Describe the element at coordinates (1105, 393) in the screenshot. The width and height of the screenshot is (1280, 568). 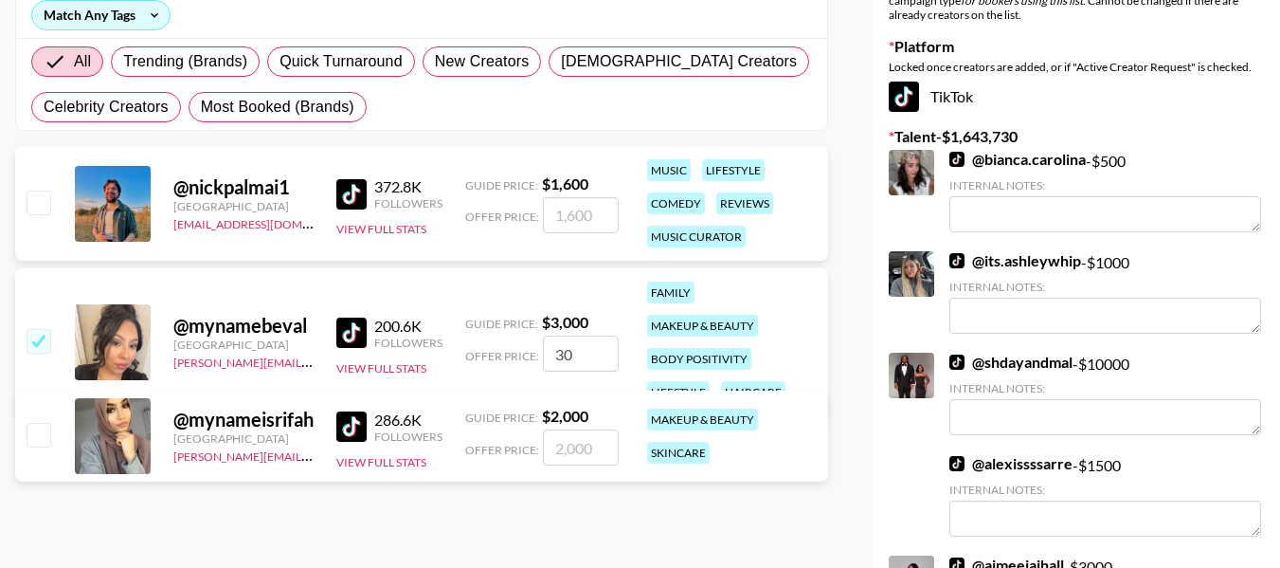
I see `div: - $ 10000` at that location.